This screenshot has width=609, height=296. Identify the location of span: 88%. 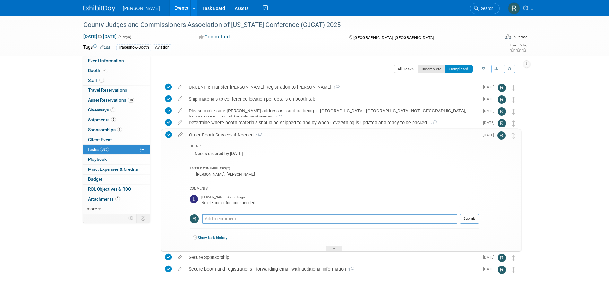
(104, 149).